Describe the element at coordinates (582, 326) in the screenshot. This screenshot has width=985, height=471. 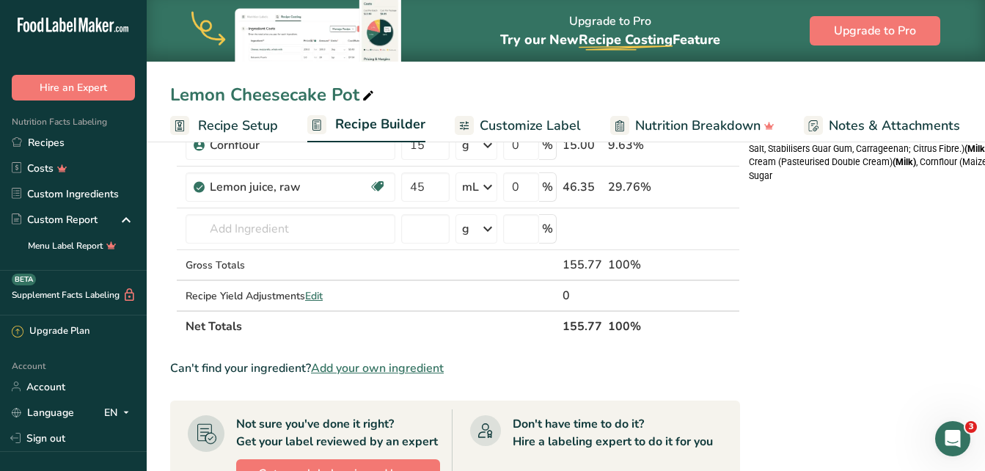
I see `th: 155.77` at that location.